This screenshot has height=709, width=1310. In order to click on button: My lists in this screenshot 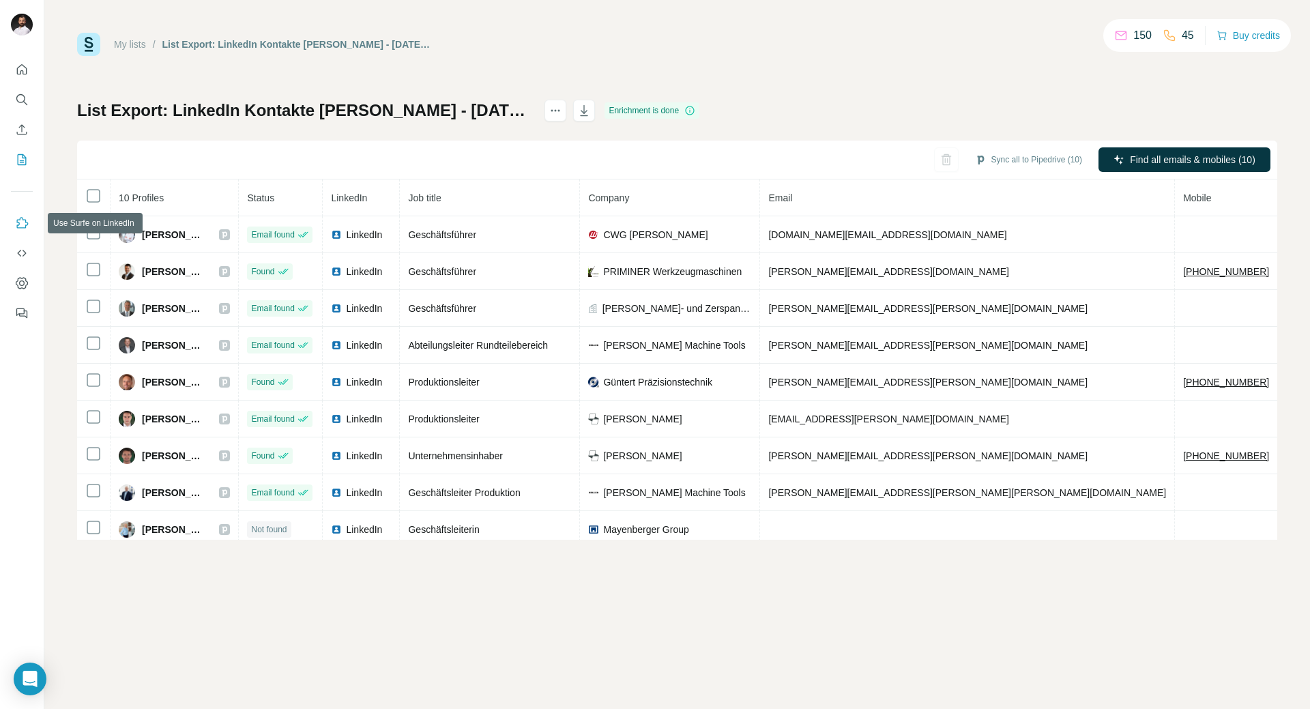, I will do `click(22, 160)`.